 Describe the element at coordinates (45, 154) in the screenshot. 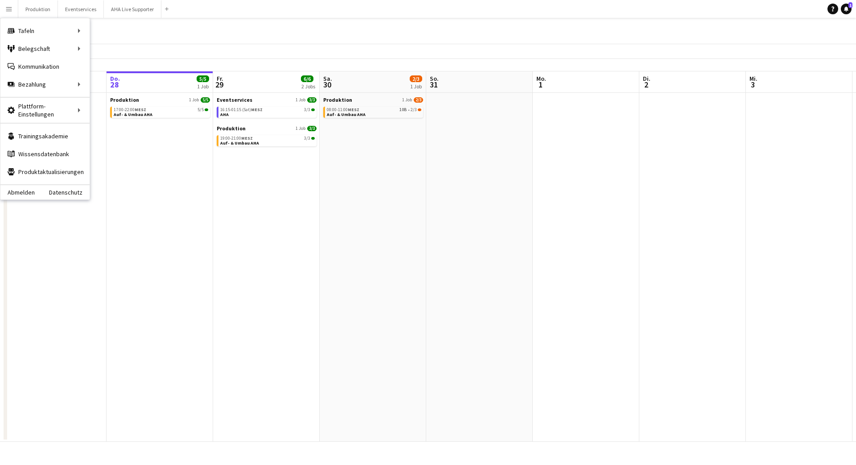

I see `a: Wissensdatenbank` at that location.